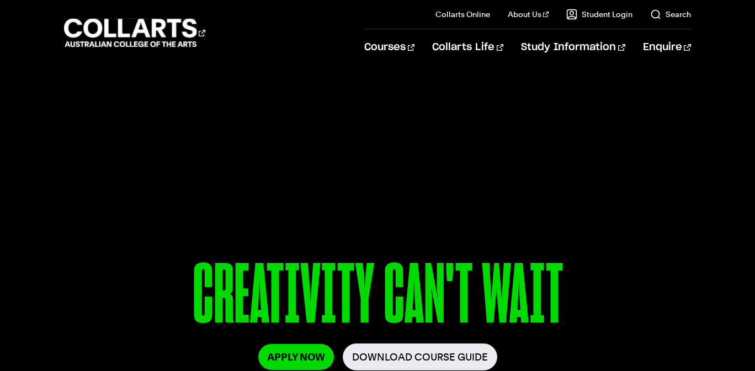 The height and width of the screenshot is (371, 755). Describe the element at coordinates (528, 14) in the screenshot. I see `a: About Us` at that location.